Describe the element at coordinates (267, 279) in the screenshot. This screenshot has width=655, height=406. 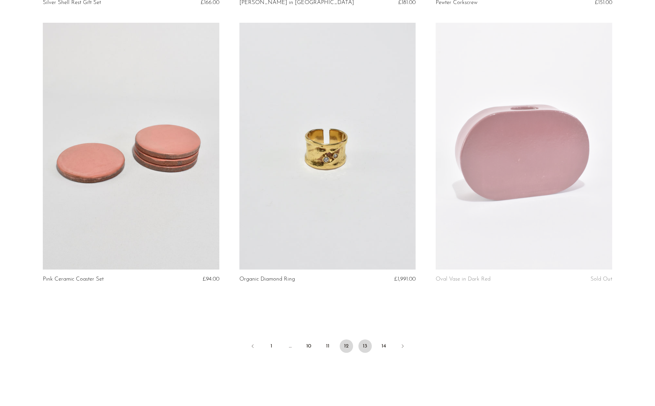
I see `a: Organic Diamond Ring` at that location.